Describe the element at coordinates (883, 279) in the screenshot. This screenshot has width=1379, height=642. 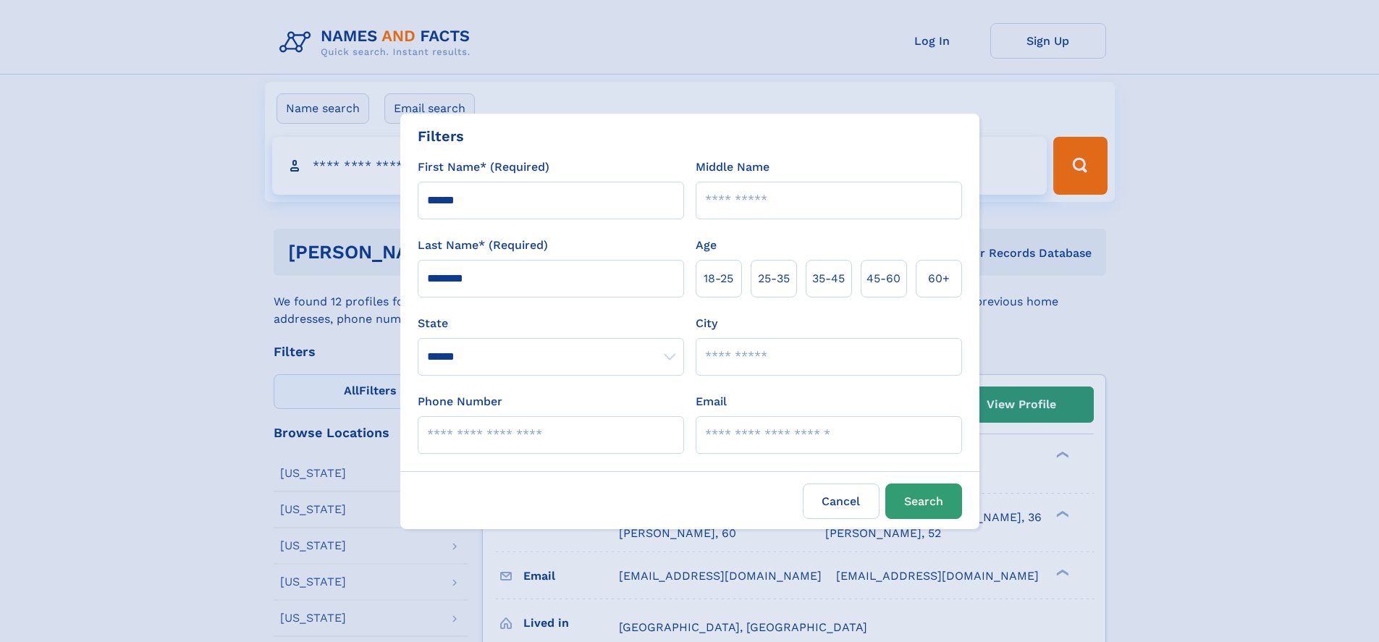
I see `span: 45‑60` at that location.